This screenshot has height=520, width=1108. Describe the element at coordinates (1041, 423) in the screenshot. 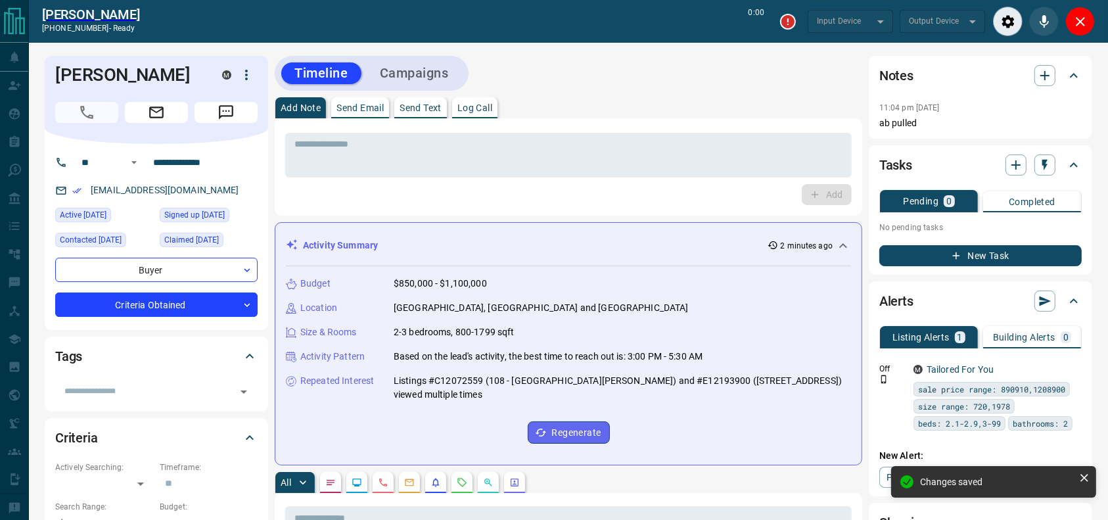

I see `span: bathrooms: 2` at that location.